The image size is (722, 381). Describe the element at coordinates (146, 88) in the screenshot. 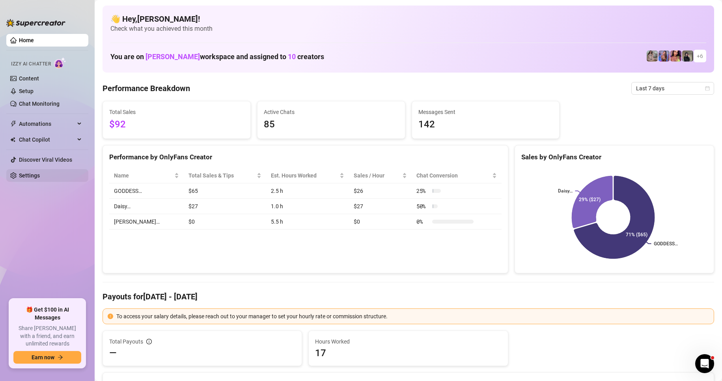

I see `h4: Performance Breakdown` at that location.